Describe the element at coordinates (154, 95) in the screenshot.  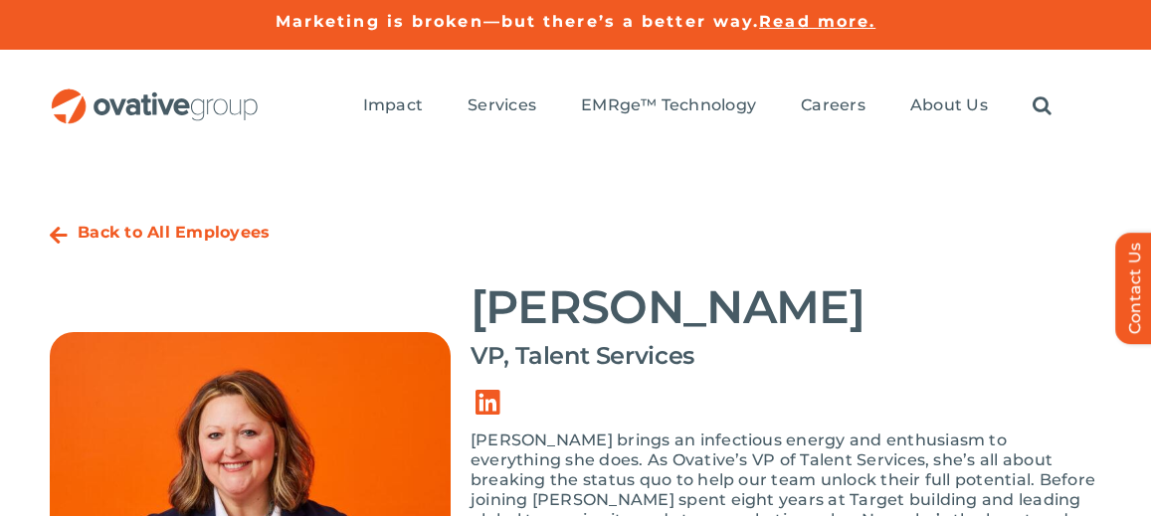
I see `a: OG_Full_horizontal_RGB` at that location.